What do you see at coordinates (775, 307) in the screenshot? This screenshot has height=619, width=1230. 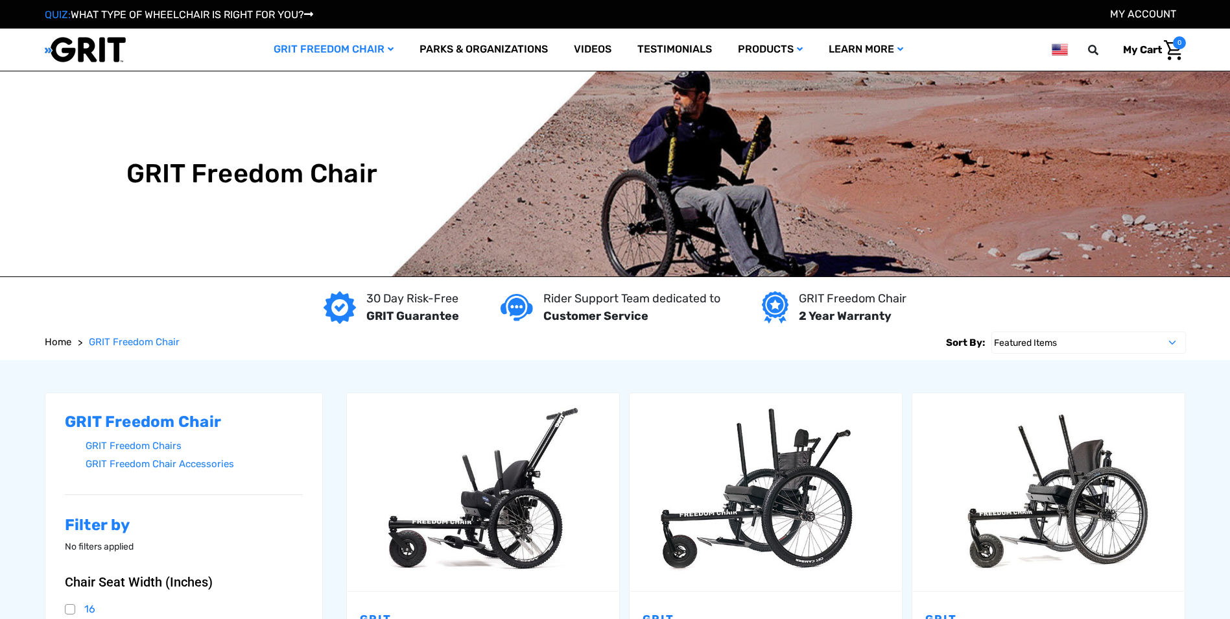 I see `img: Year warranty` at bounding box center [775, 307].